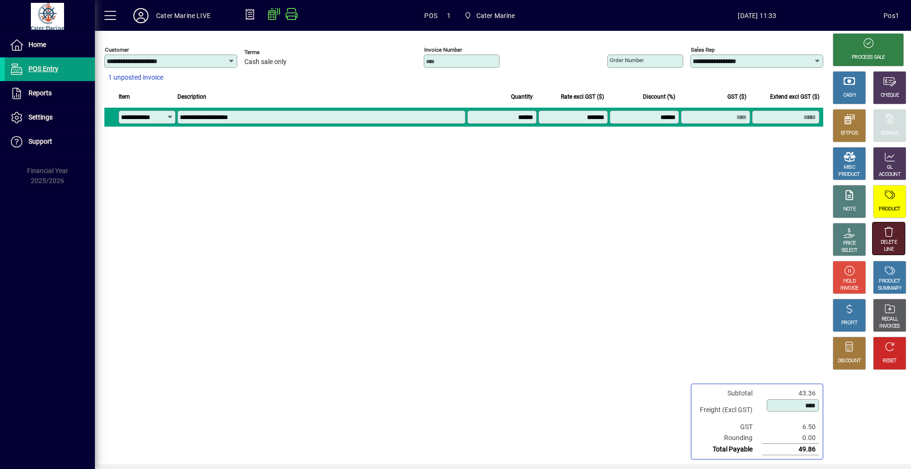 The height and width of the screenshot is (469, 911). What do you see at coordinates (40, 93) in the screenshot?
I see `span: Reports` at bounding box center [40, 93].